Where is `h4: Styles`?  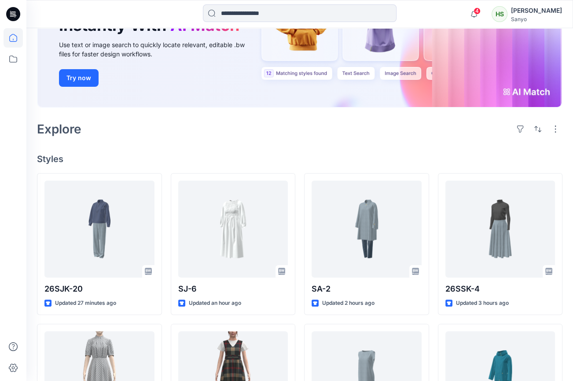 h4: Styles is located at coordinates (300, 159).